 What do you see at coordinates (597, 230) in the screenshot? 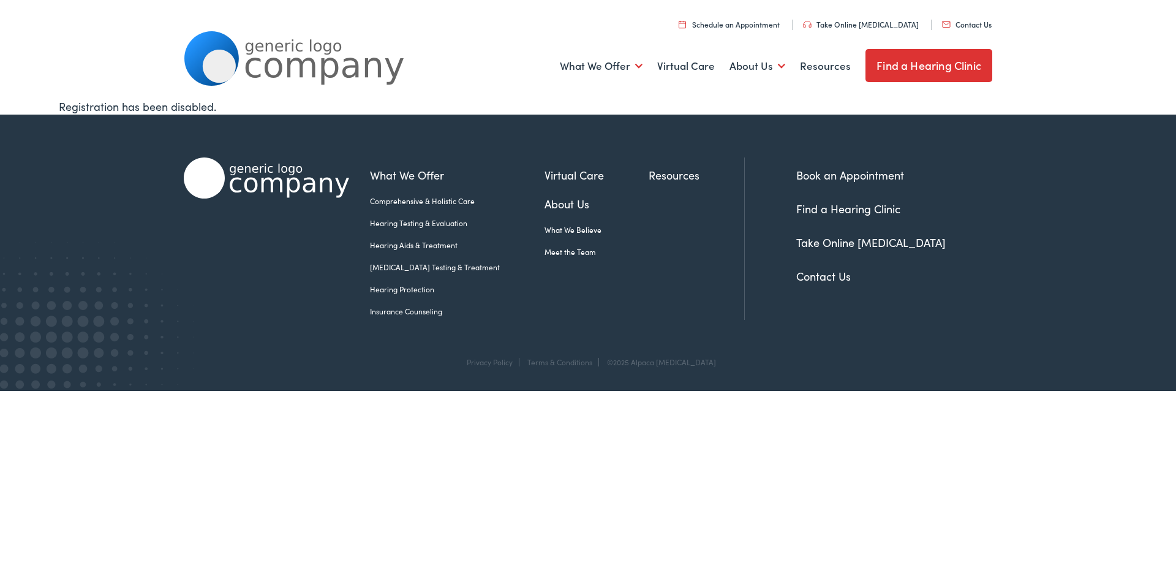
I see `a: What We Believe` at bounding box center [597, 230].